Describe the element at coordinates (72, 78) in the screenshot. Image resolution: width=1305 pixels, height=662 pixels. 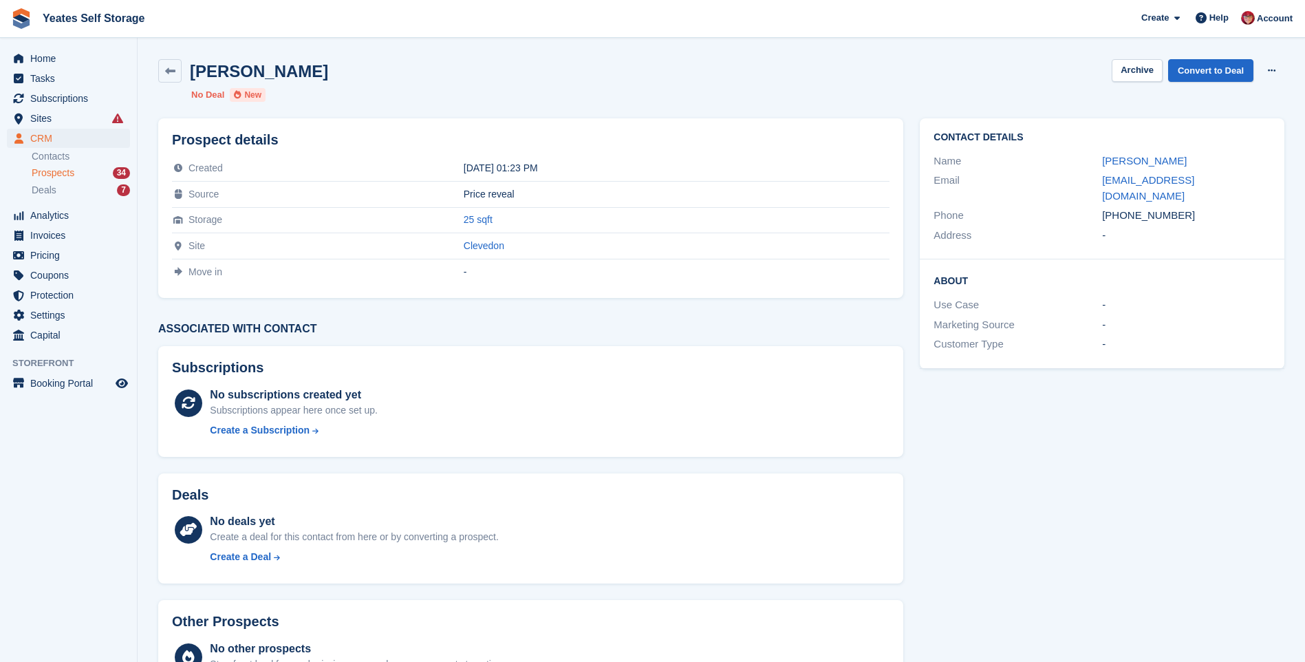
I see `span: Tasks` at that location.